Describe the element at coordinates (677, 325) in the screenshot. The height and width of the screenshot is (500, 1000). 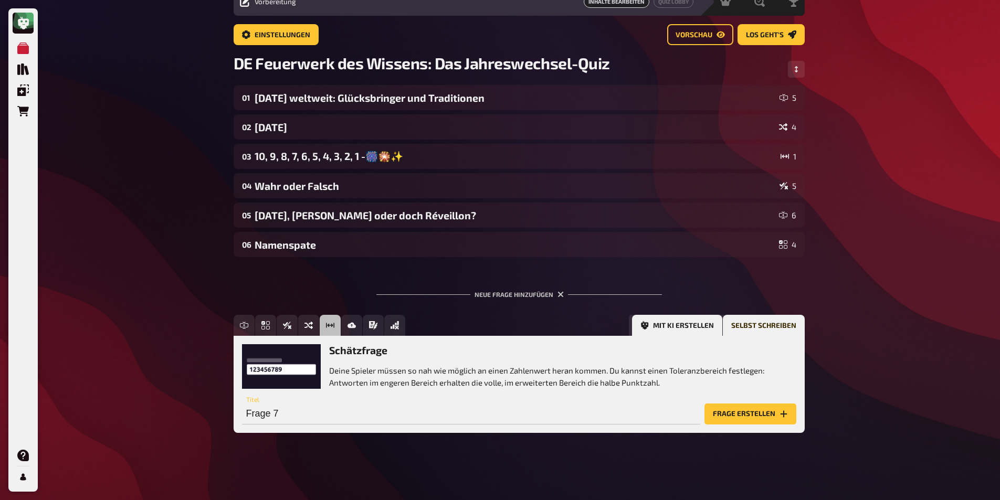
I see `button: Mit KI erstellen` at that location.